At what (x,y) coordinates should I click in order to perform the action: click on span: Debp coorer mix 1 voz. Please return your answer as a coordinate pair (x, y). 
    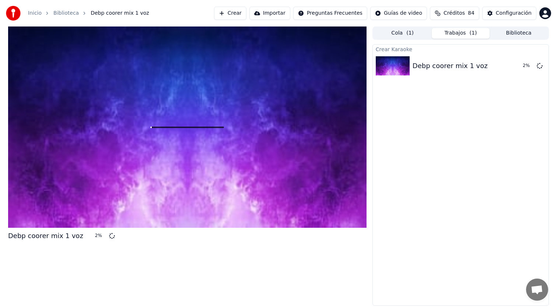
    Looking at the image, I should click on (120, 13).